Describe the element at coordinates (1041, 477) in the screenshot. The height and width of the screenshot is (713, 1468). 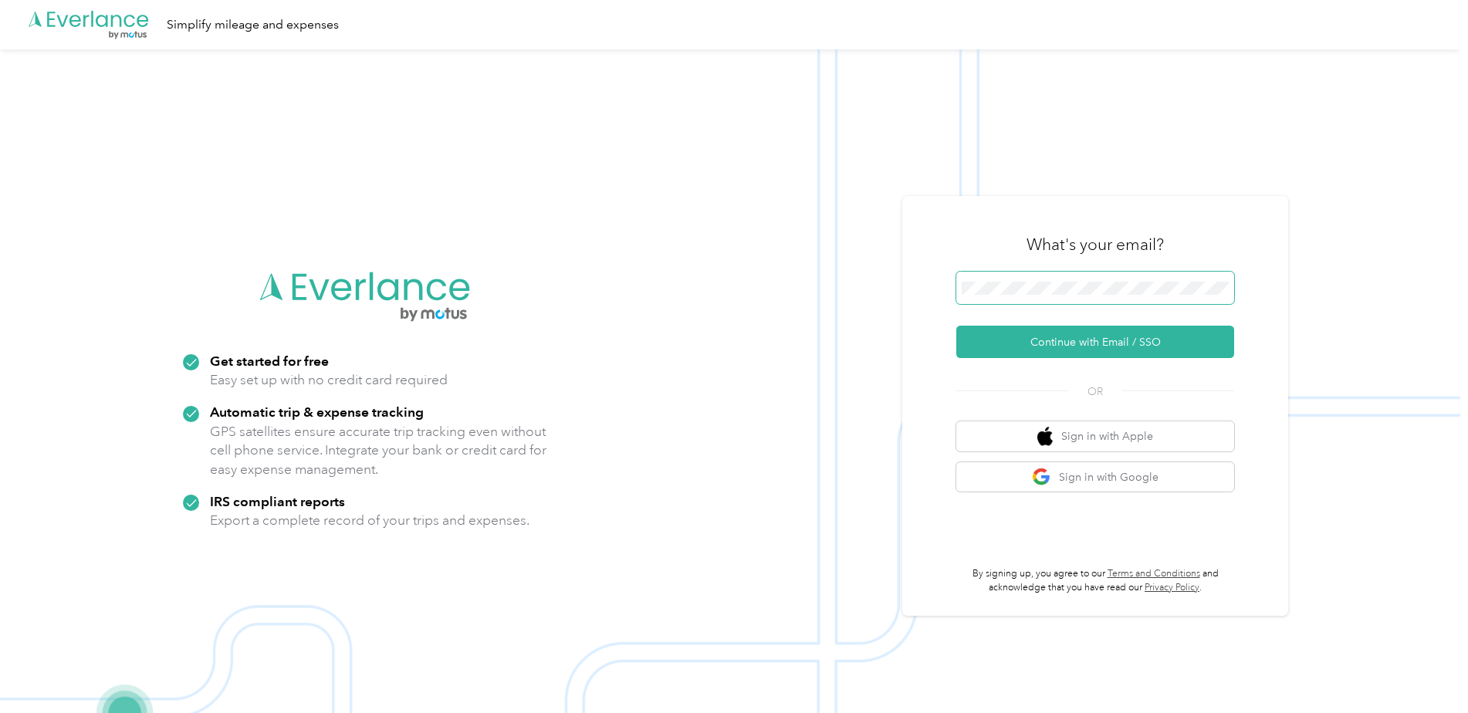
I see `img: google logo` at that location.